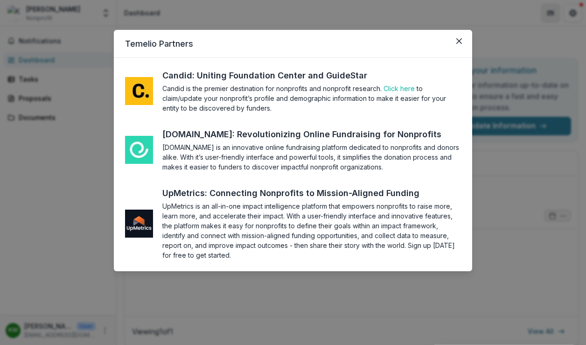  I want to click on section: UpMetrics is an all-in-one impact intelligence platform that empowers nonprofits to raise more, l..., so click(312, 231).